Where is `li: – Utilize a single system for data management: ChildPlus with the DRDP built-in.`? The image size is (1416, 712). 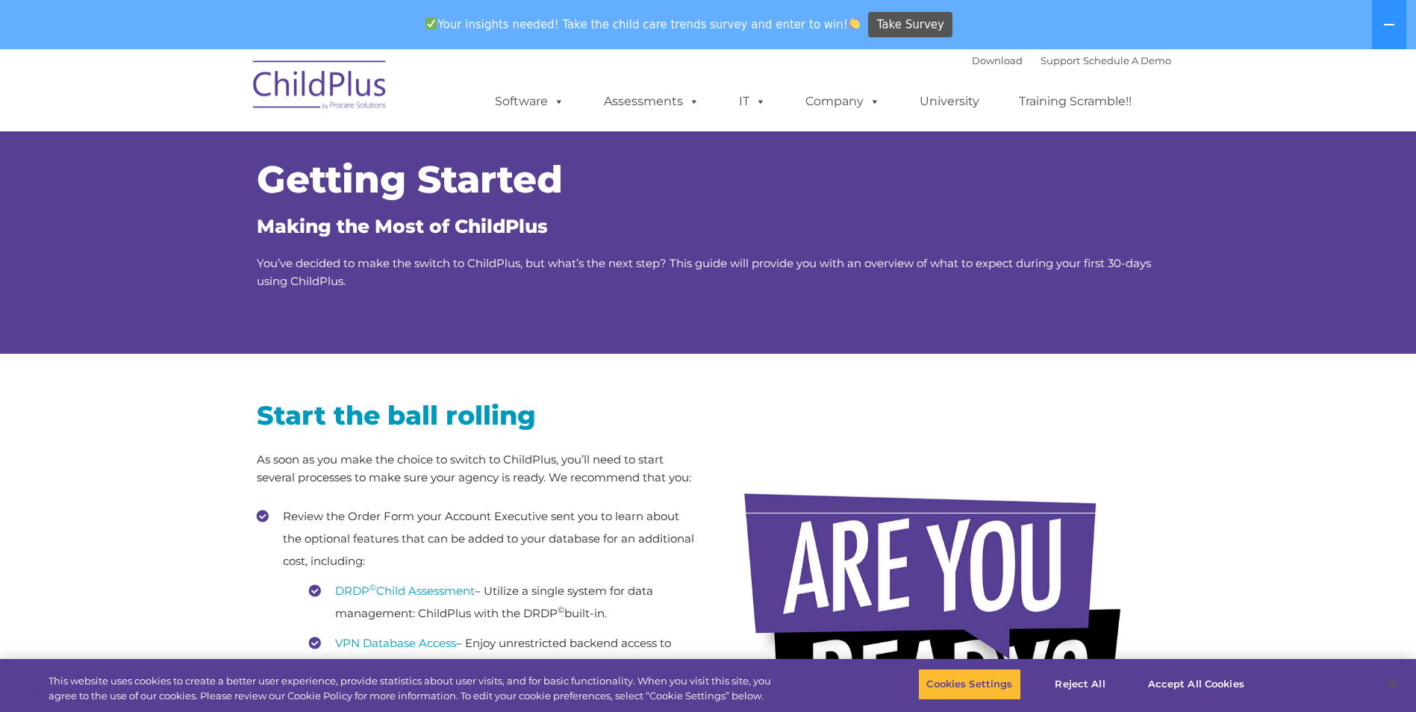 li: – Utilize a single system for data management: ChildPlus with the DRDP built-in. is located at coordinates (503, 602).